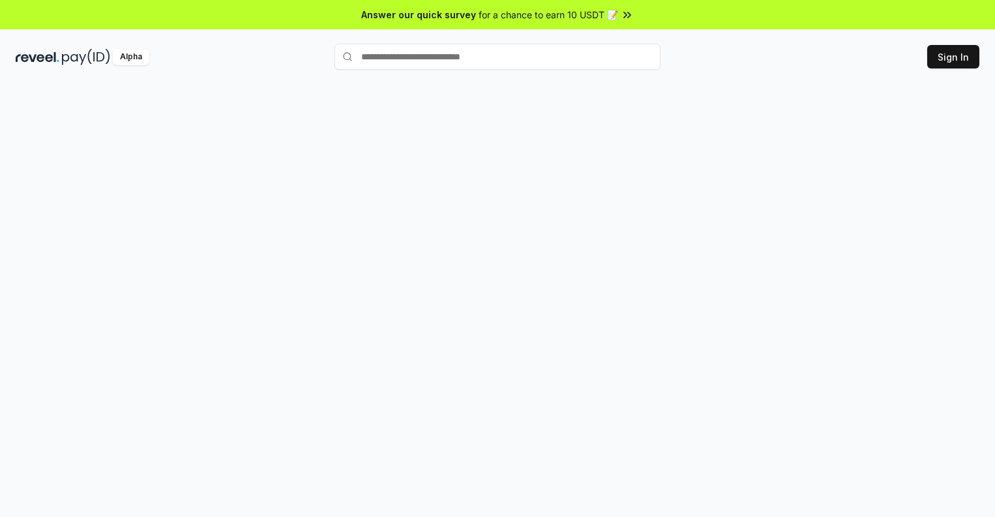 This screenshot has width=995, height=517. Describe the element at coordinates (37, 57) in the screenshot. I see `img: reveel_dark` at that location.